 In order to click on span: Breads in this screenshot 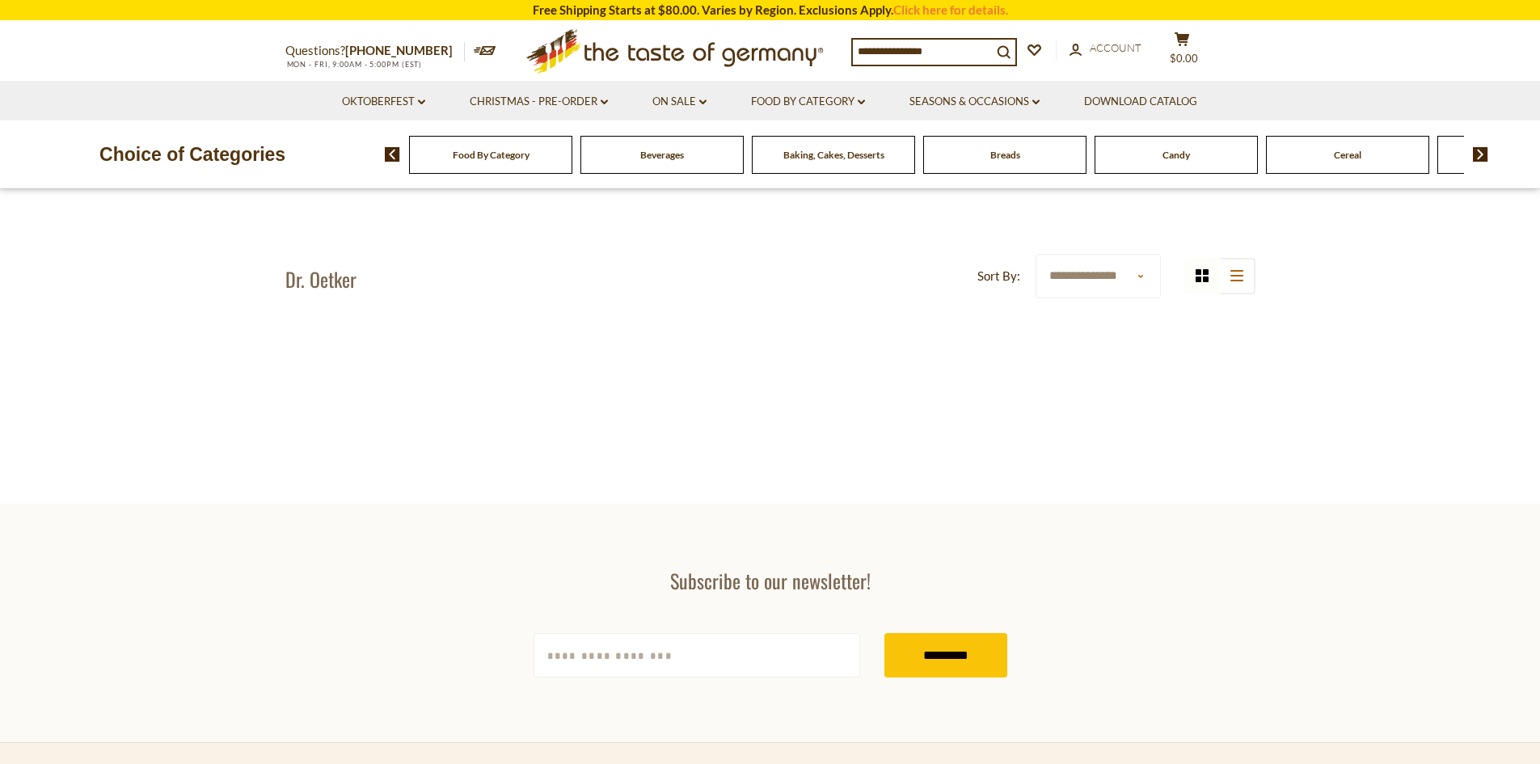, I will do `click(1005, 154)`.